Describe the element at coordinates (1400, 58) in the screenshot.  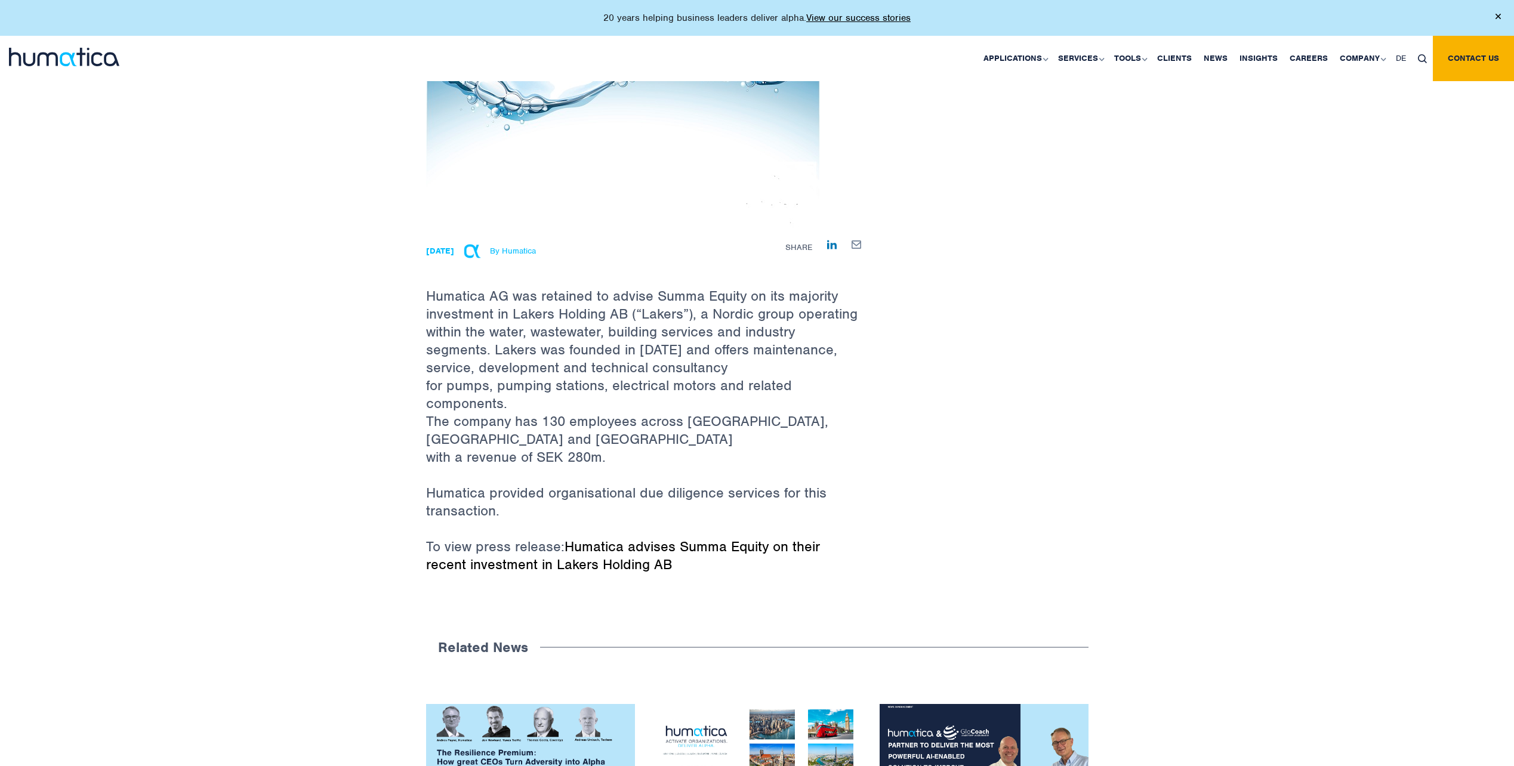
I see `span: DE` at that location.